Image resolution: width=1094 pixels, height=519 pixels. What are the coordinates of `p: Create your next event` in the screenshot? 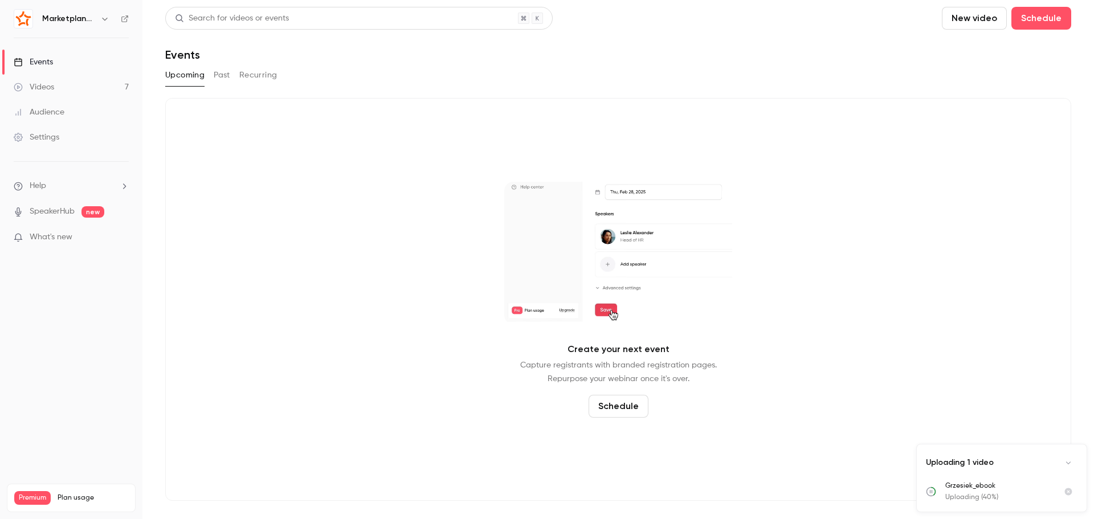 It's located at (618, 349).